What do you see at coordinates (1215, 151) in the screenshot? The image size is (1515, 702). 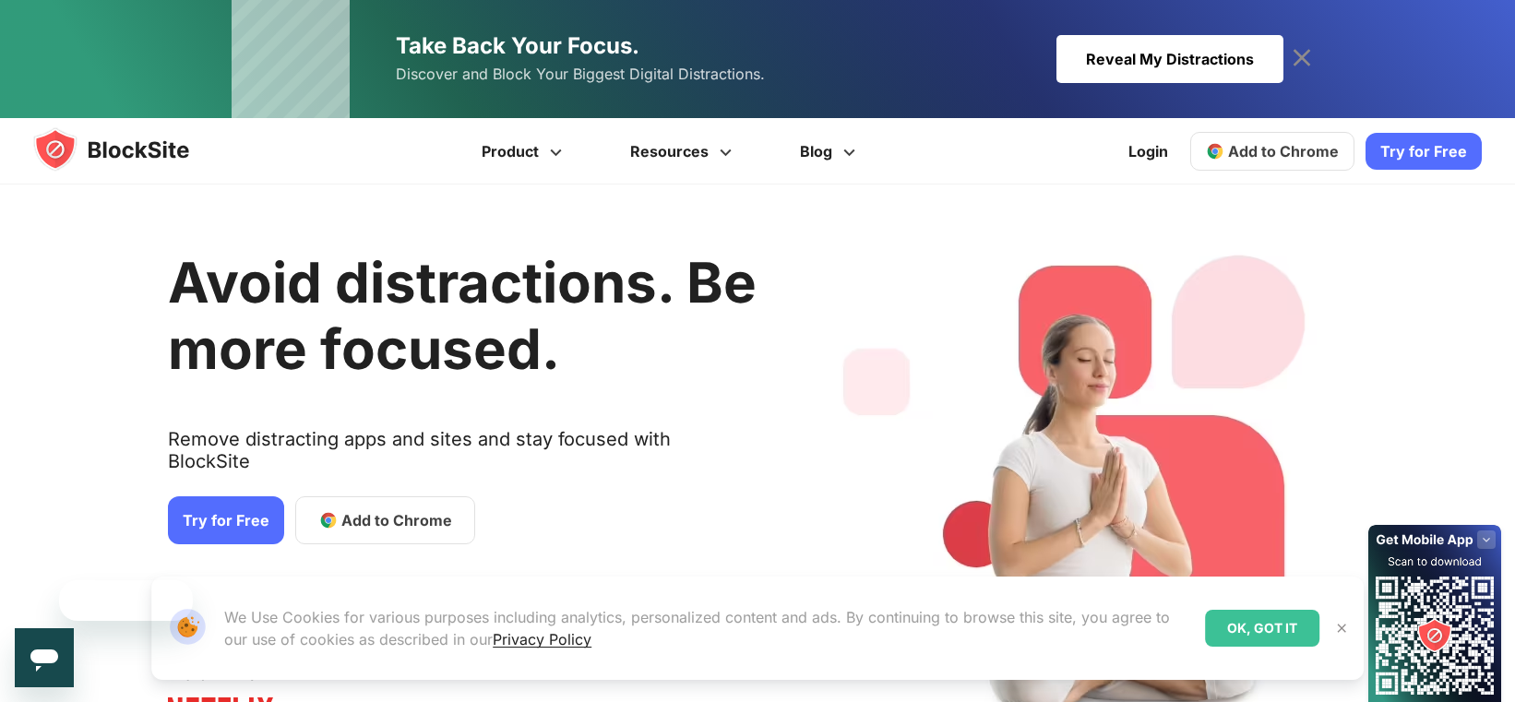 I see `img: chrome-icon.svg` at bounding box center [1215, 151].